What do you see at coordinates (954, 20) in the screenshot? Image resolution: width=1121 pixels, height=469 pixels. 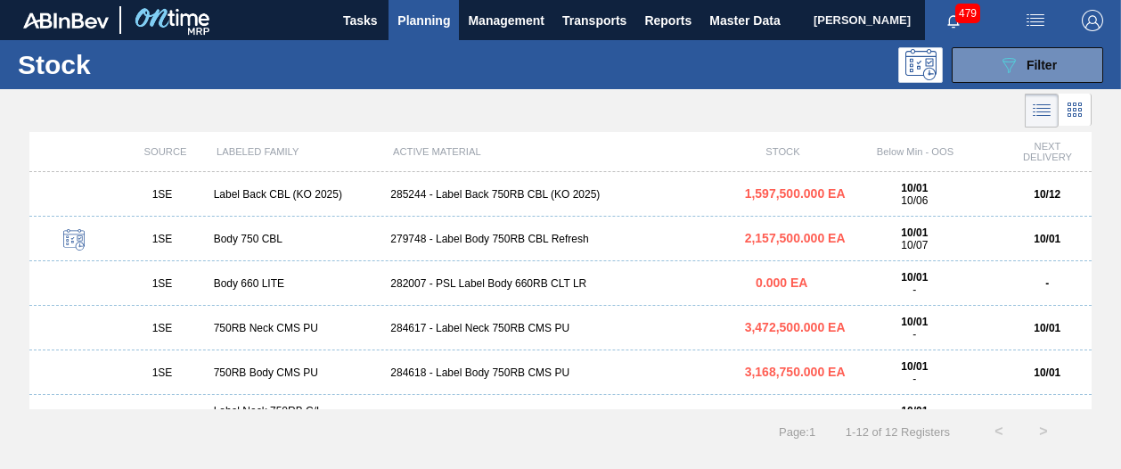 I see `button: Notifications` at bounding box center [954, 20].